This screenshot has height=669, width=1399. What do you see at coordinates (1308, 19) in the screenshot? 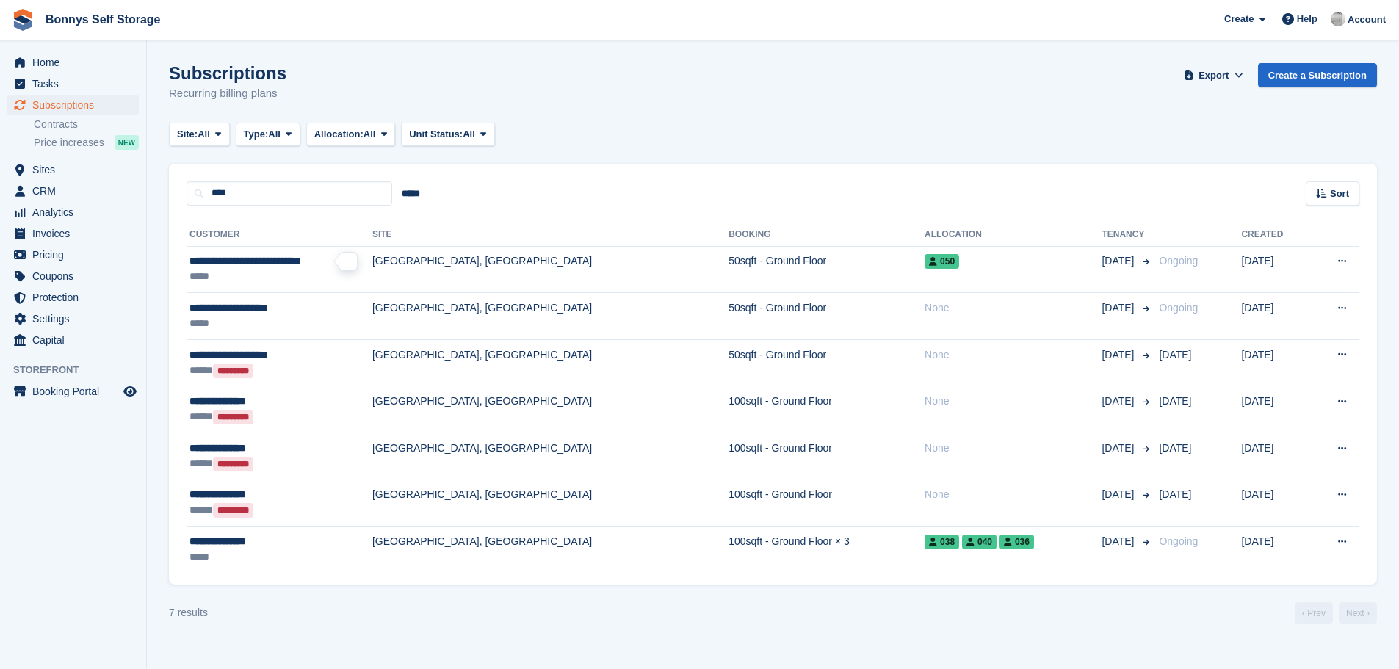
I see `span: Help` at bounding box center [1308, 19].